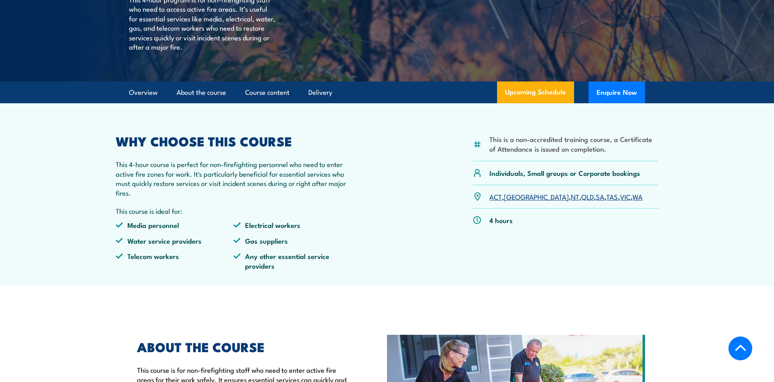 The image size is (774, 382). I want to click on button: Enquire Now, so click(617, 92).